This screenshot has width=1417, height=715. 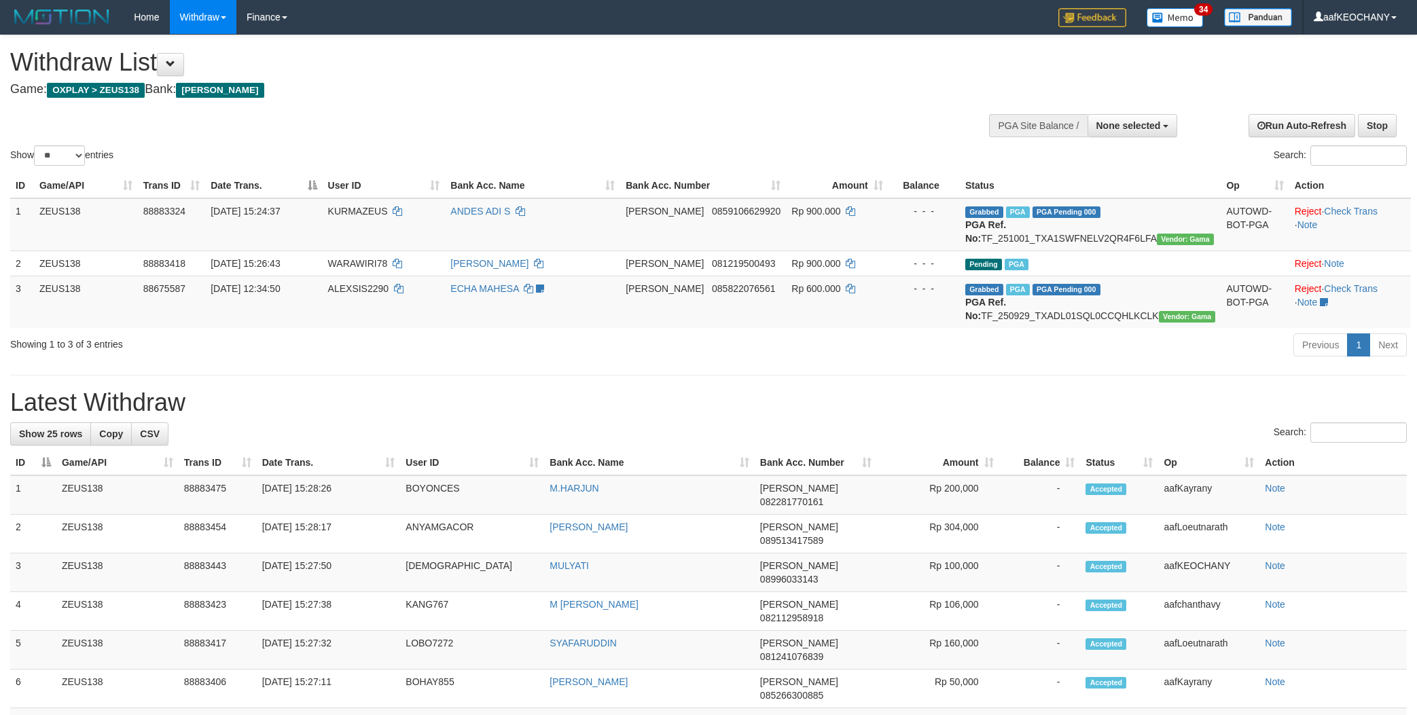 I want to click on th: ID, so click(x=22, y=185).